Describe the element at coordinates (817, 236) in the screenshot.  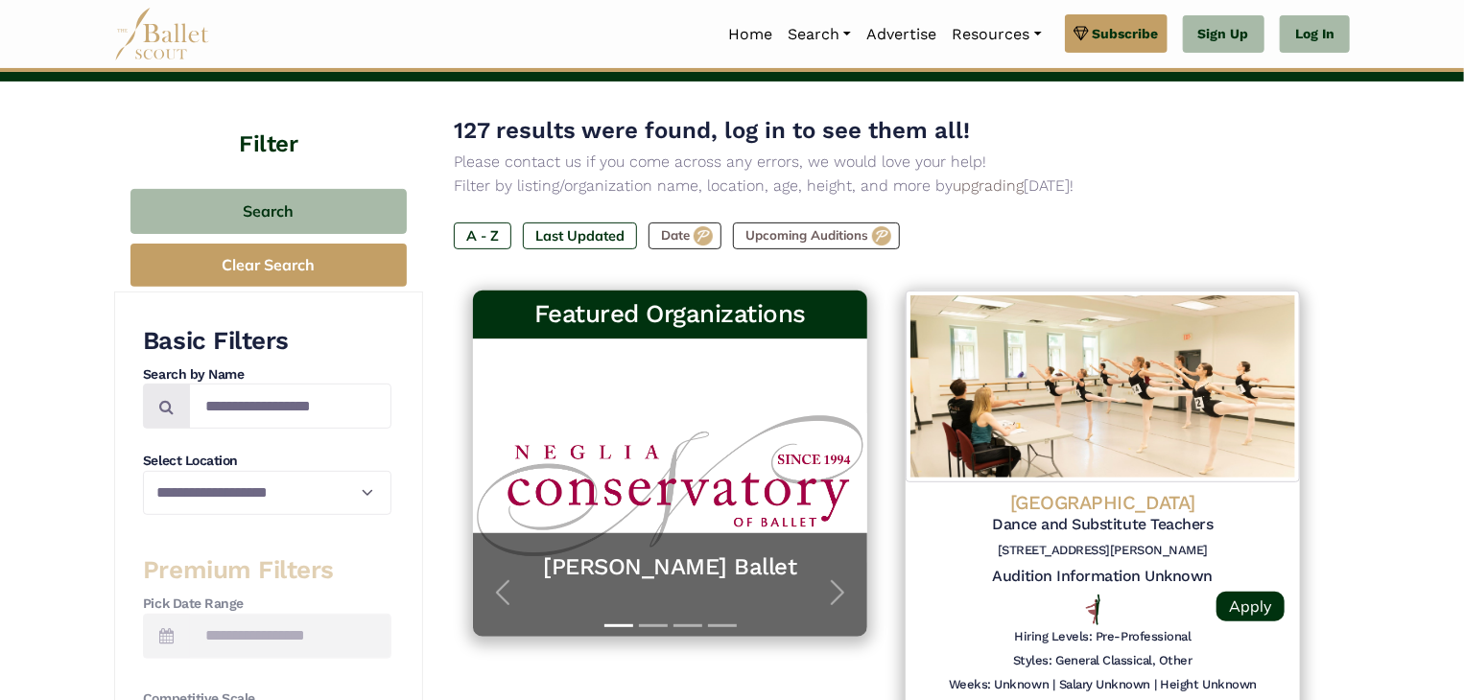
I see `label: Upcoming Auditions` at that location.